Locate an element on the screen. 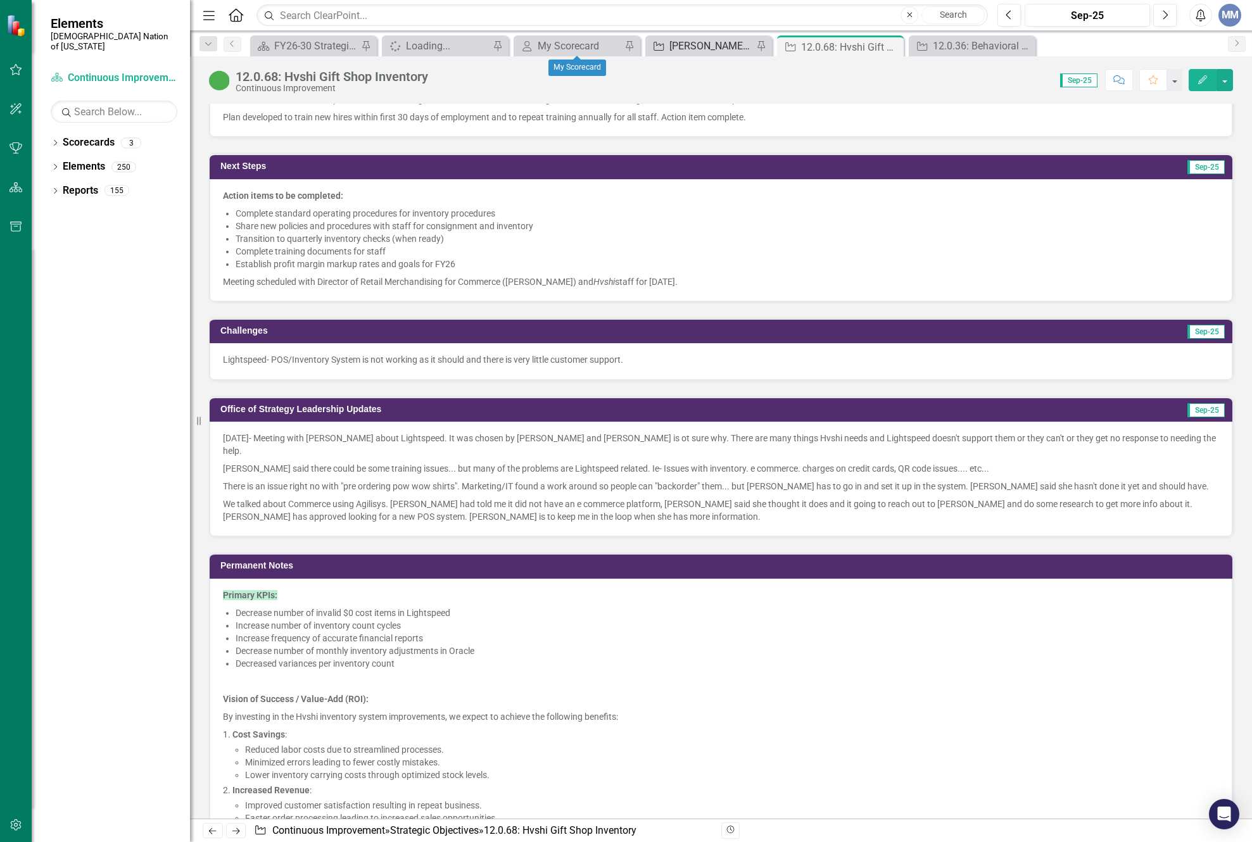 This screenshot has height=842, width=1252. h3: Next Steps is located at coordinates (493, 166).